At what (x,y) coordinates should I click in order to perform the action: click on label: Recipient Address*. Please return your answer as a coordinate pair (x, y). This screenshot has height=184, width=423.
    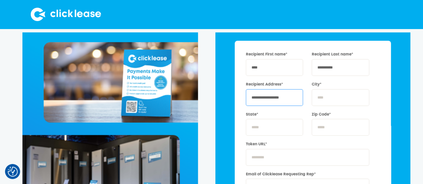
    Looking at the image, I should click on (274, 85).